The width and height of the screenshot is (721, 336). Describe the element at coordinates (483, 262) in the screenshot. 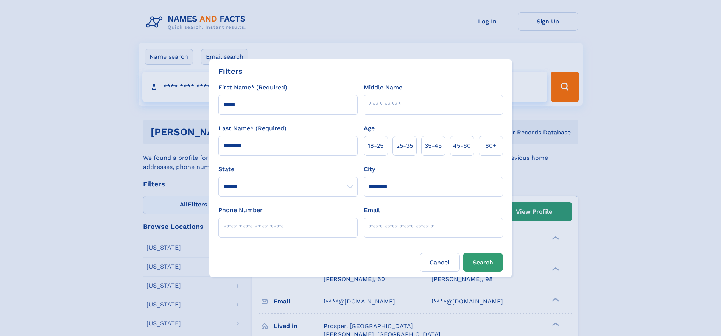

I see `button: Search` at that location.